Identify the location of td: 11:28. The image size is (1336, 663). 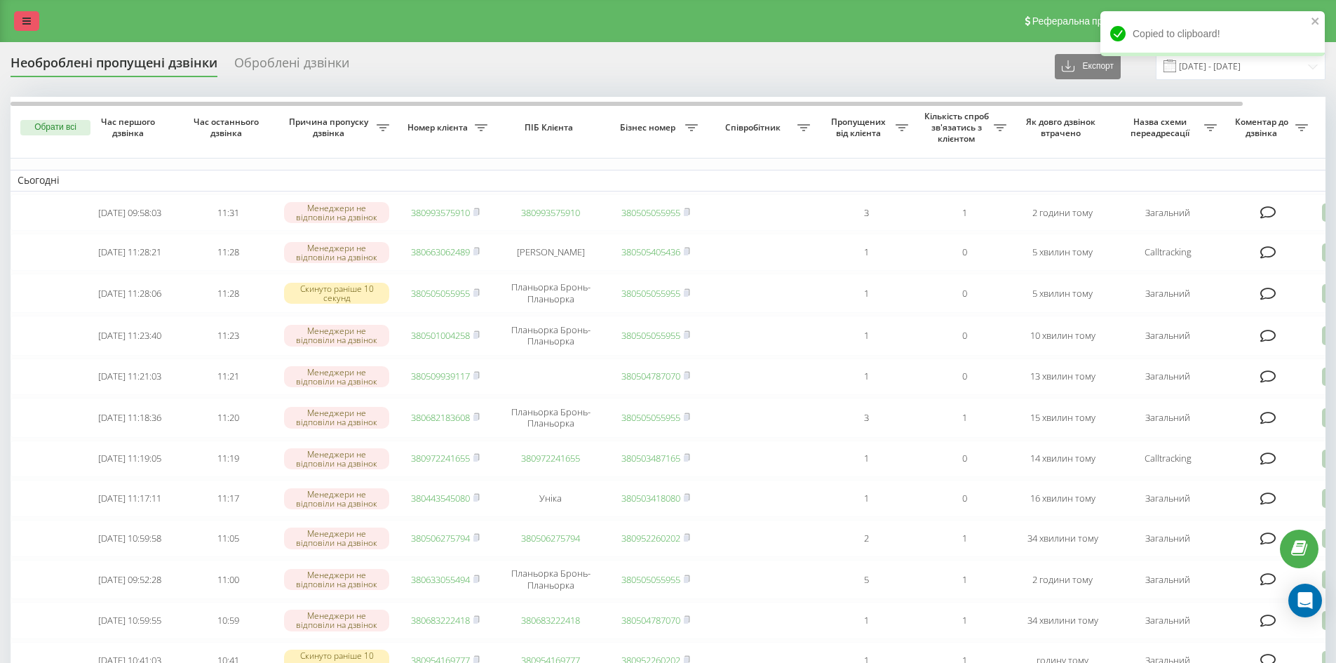
(228, 252).